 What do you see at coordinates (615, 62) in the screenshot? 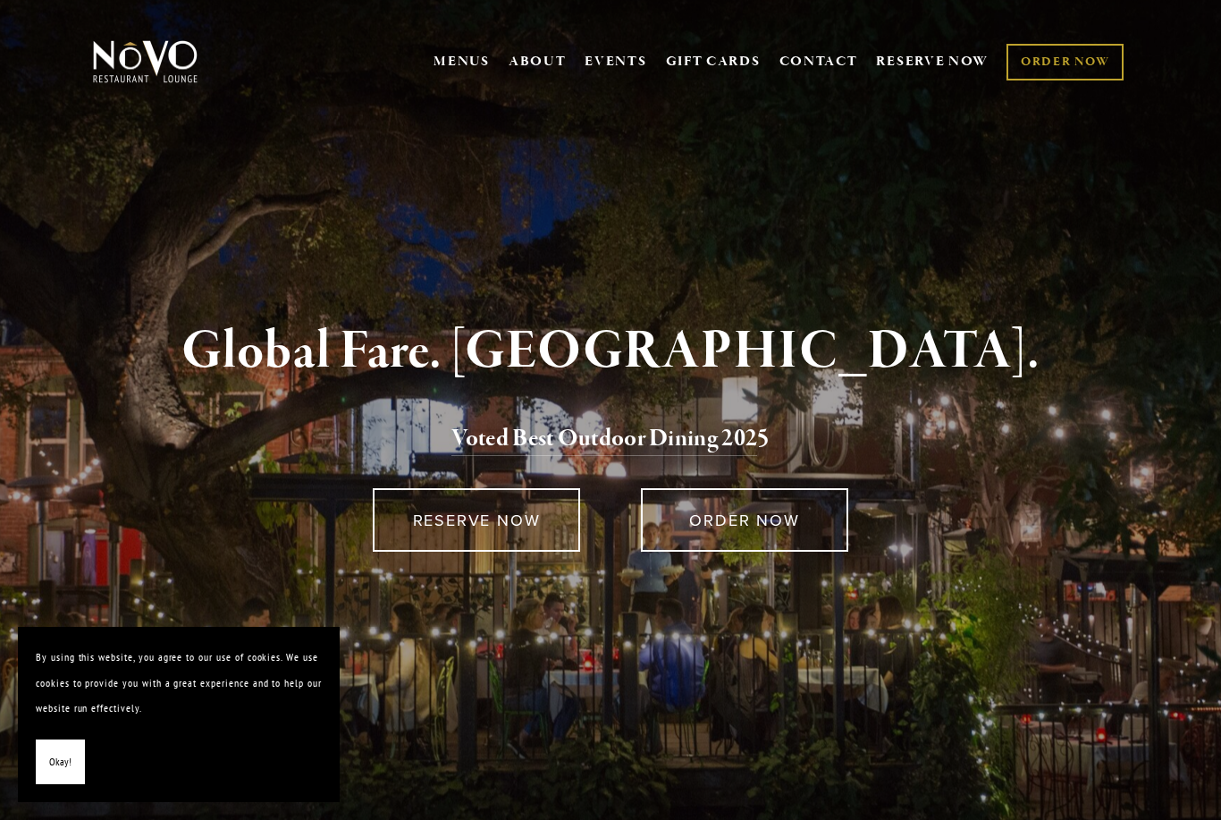
I see `a: EVENTS` at bounding box center [615, 62].